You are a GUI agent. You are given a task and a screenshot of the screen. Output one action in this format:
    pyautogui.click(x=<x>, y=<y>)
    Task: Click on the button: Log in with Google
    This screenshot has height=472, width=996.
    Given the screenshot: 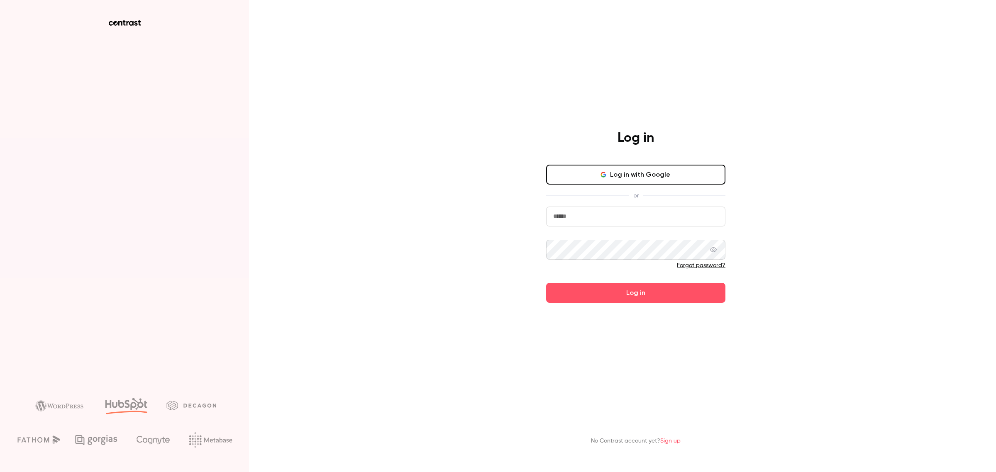 What is the action you would take?
    pyautogui.click(x=636, y=175)
    